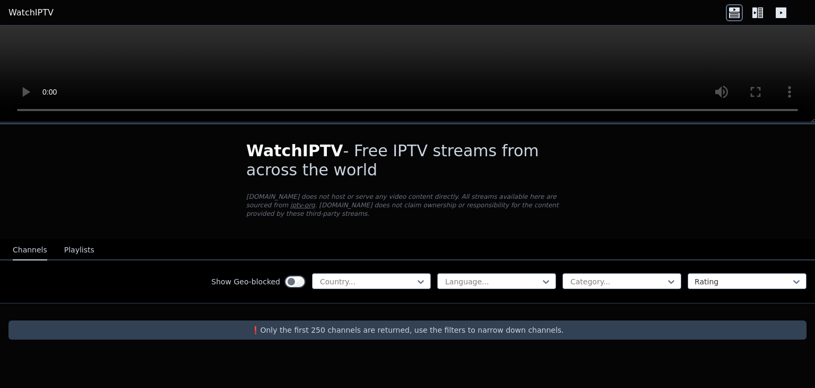 This screenshot has height=388, width=815. I want to click on button: Playlists, so click(79, 250).